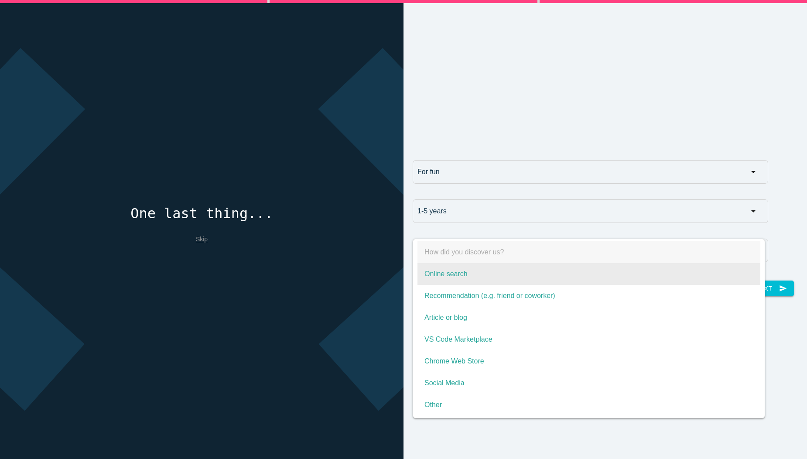 This screenshot has width=807, height=459. I want to click on span: VS Code Marketplace, so click(589, 339).